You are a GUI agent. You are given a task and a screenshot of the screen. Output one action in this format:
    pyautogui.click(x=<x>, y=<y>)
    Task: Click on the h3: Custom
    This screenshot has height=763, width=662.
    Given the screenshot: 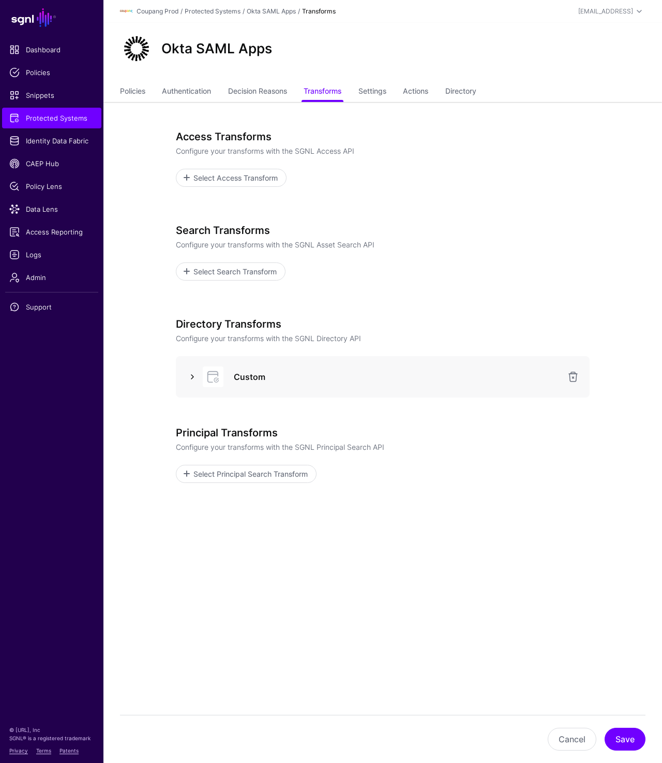 What is the action you would take?
    pyautogui.click(x=397, y=377)
    